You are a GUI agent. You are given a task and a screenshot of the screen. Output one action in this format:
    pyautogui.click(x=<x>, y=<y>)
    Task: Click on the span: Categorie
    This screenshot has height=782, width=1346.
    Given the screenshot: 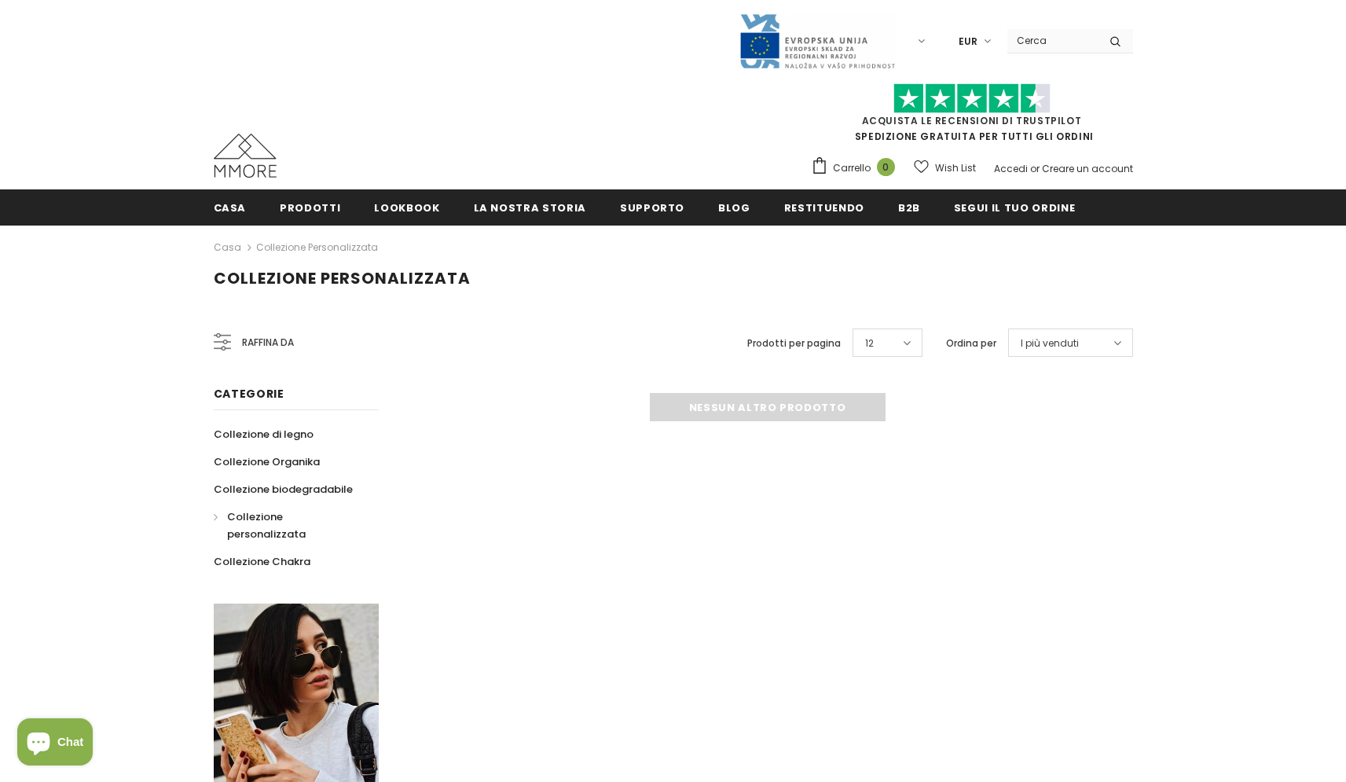 What is the action you would take?
    pyautogui.click(x=249, y=394)
    